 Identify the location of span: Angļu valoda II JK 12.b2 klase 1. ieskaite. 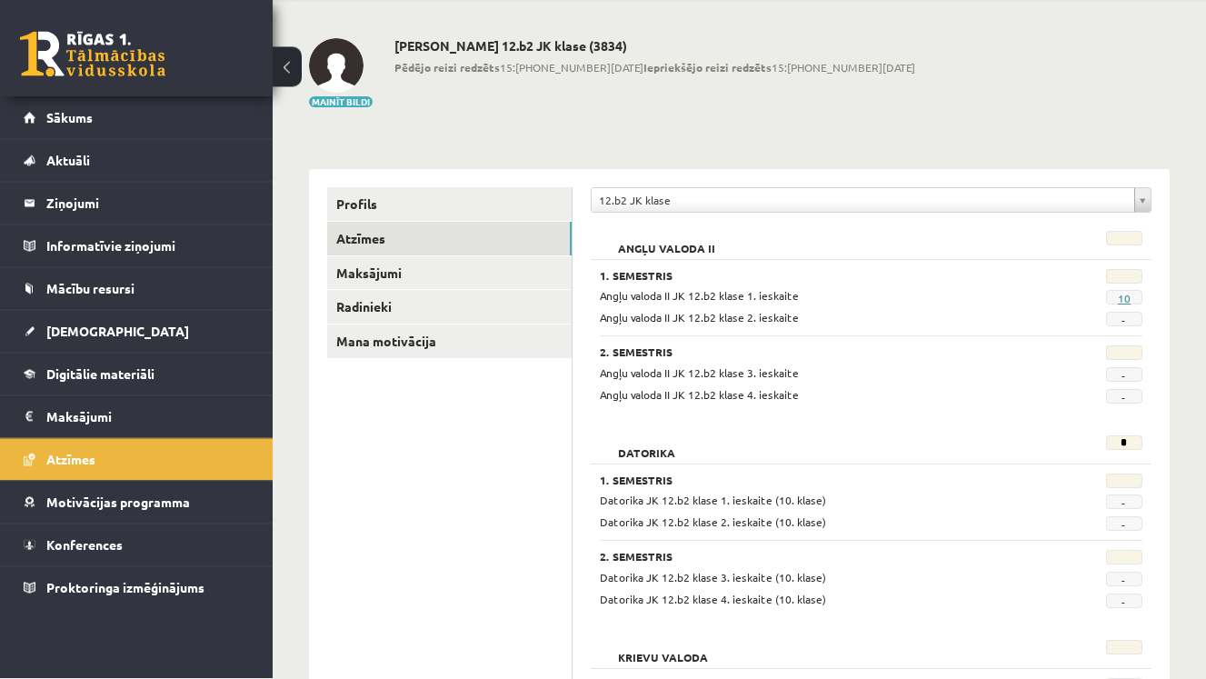
(699, 296).